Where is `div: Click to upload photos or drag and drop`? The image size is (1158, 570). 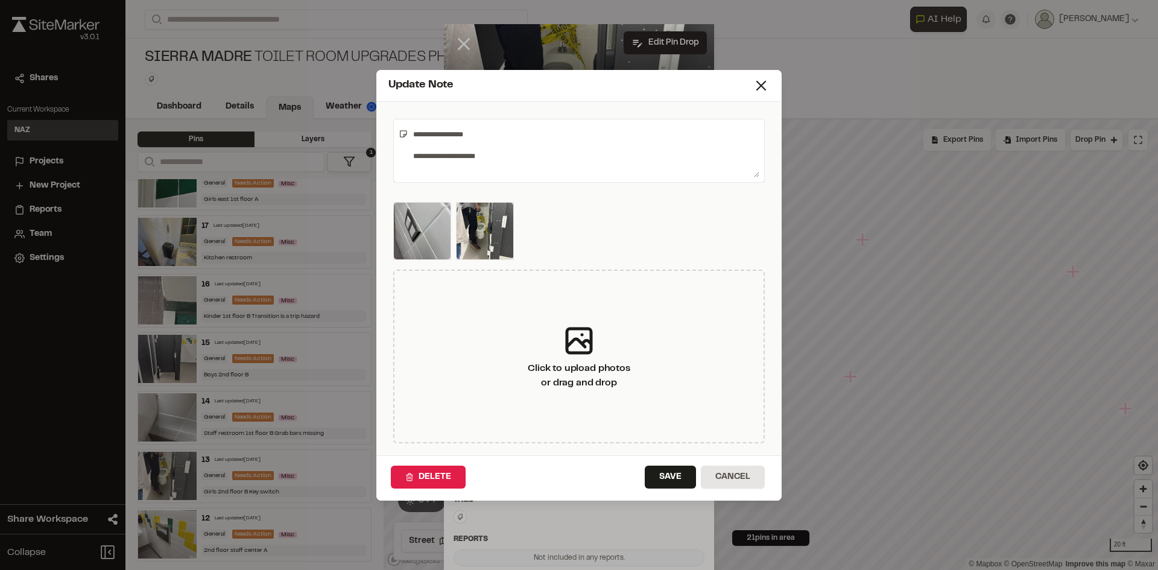 div: Click to upload photos or drag and drop is located at coordinates (578, 376).